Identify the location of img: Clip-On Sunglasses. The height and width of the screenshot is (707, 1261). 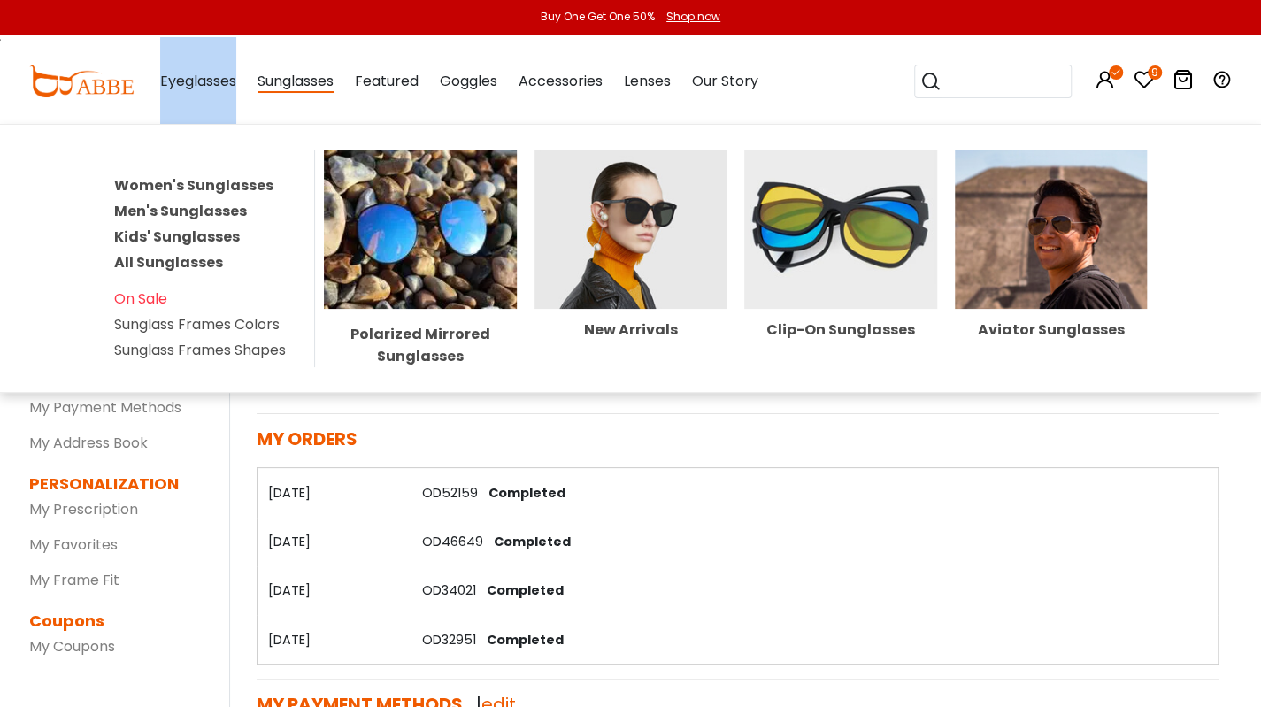
(841, 229).